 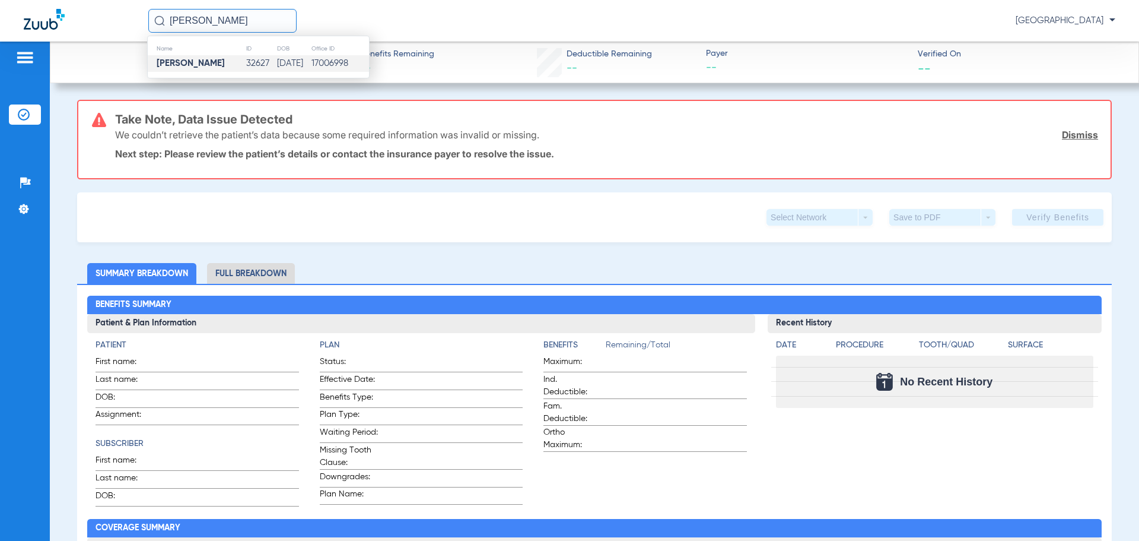 What do you see at coordinates (340, 49) in the screenshot?
I see `th: Office ID` at bounding box center [340, 49].